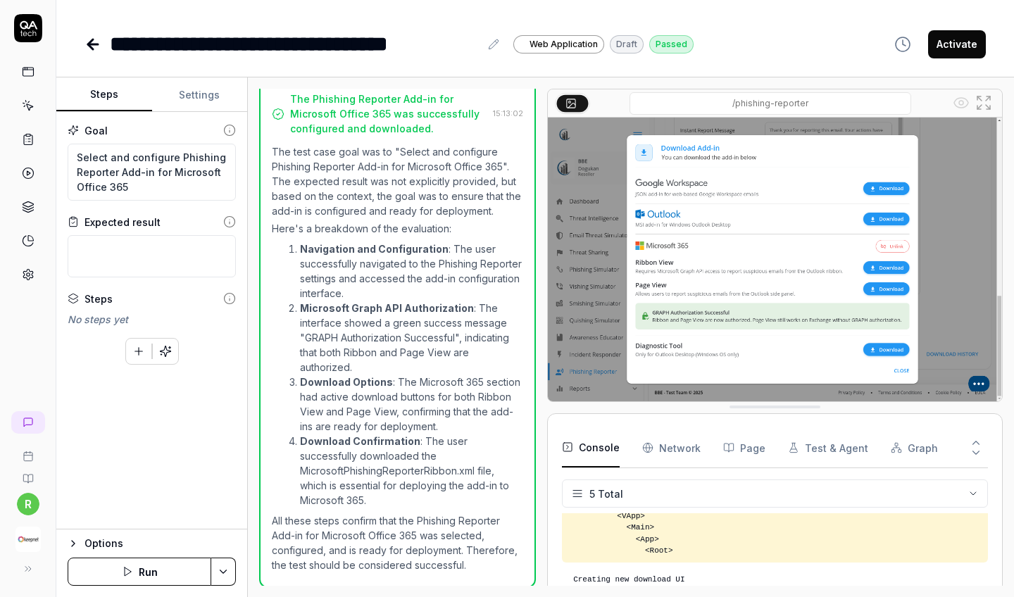 Image resolution: width=1014 pixels, height=597 pixels. What do you see at coordinates (984, 103) in the screenshot?
I see `button: Open in full screen` at bounding box center [984, 103].